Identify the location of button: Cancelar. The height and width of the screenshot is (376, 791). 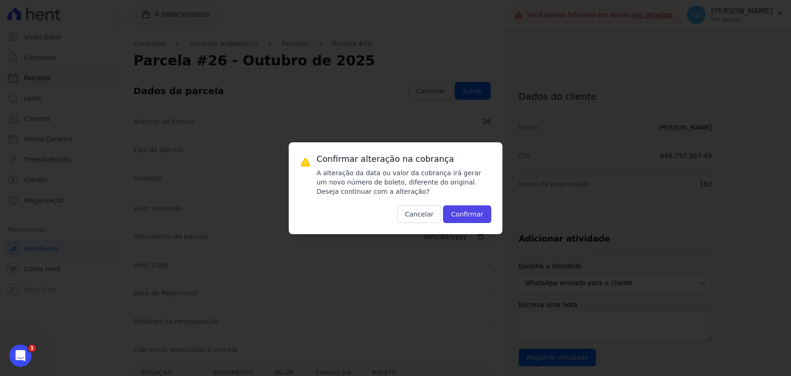
(420, 214).